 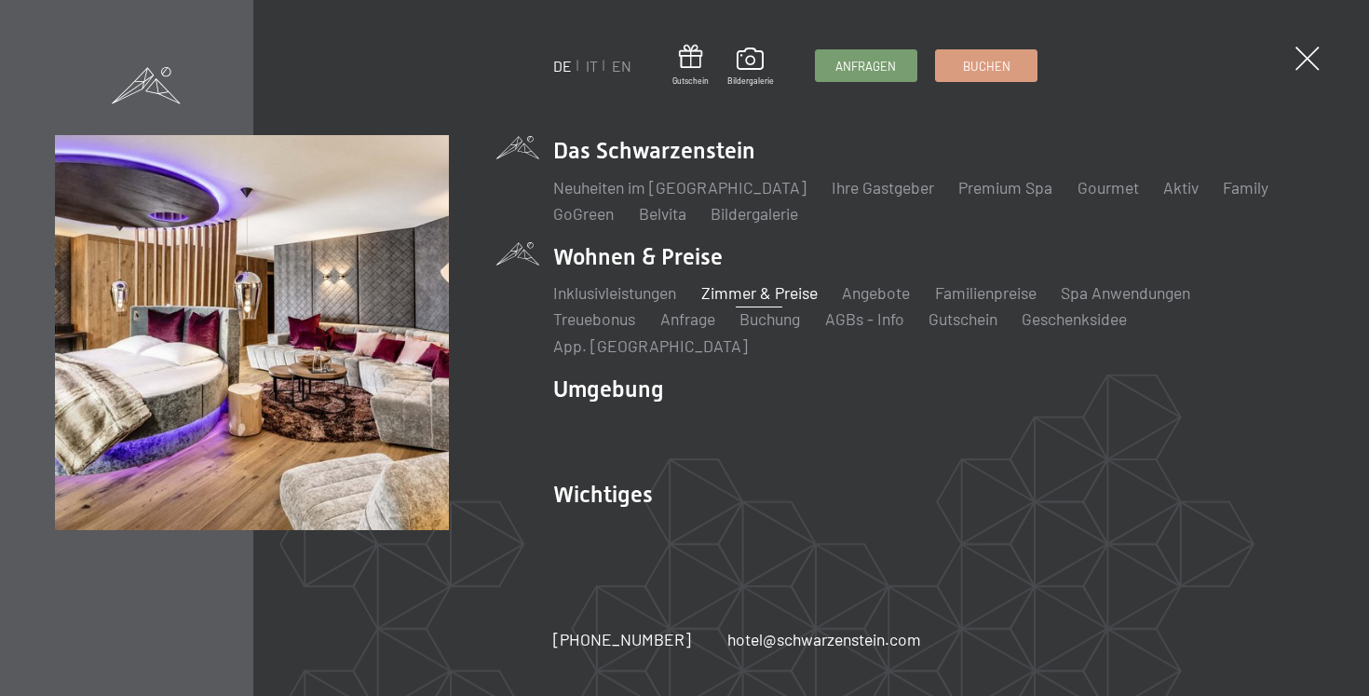 What do you see at coordinates (864, 319) in the screenshot?
I see `a: AGBs - Info` at bounding box center [864, 319].